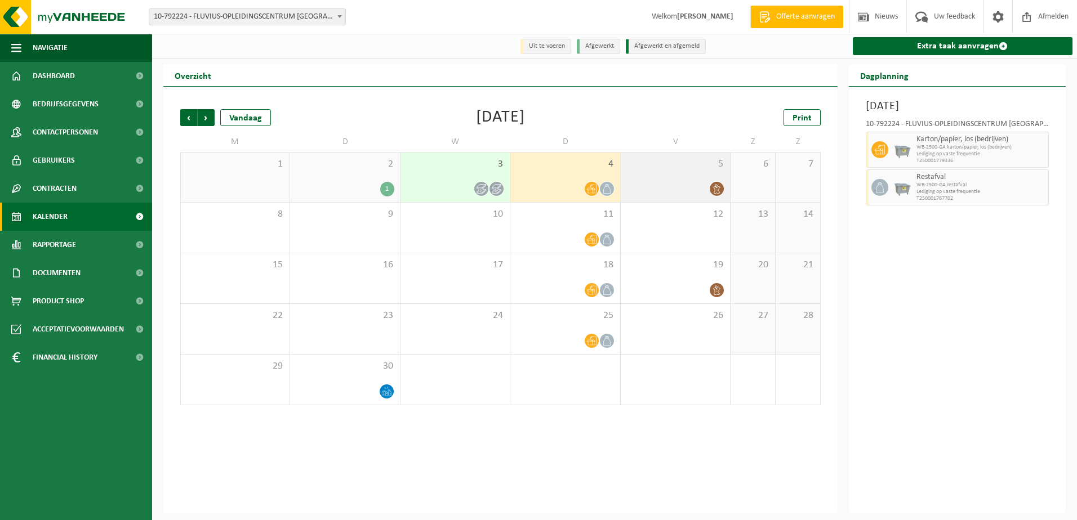 This screenshot has width=1077, height=520. Describe the element at coordinates (65, 132) in the screenshot. I see `span: Contactpersonen` at that location.